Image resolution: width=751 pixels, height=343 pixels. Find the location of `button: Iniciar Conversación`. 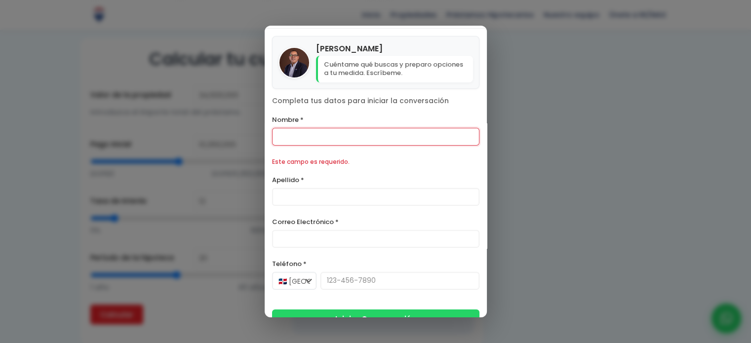

button: Iniciar Conversación is located at coordinates (376, 319).